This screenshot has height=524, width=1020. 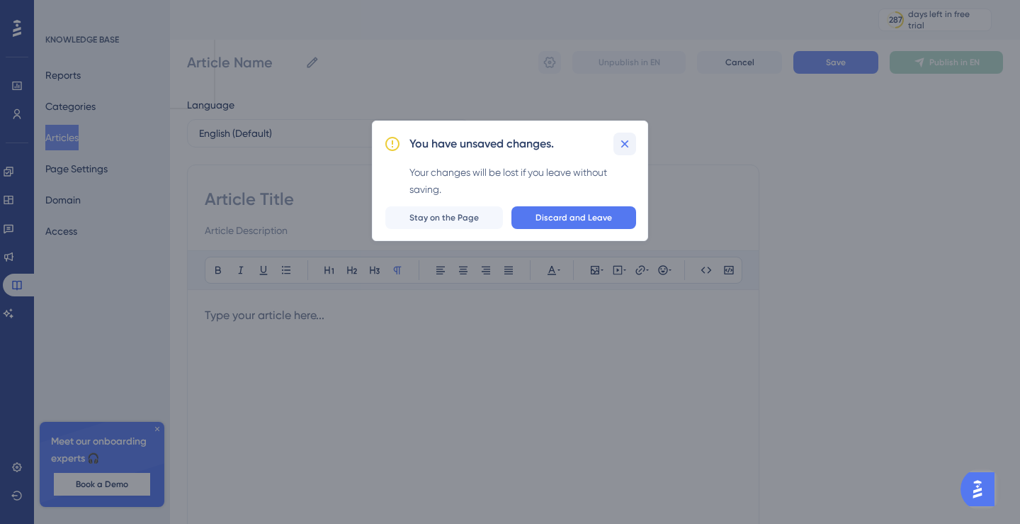 What do you see at coordinates (482, 144) in the screenshot?
I see `h2: You have unsaved changes.` at bounding box center [482, 144].